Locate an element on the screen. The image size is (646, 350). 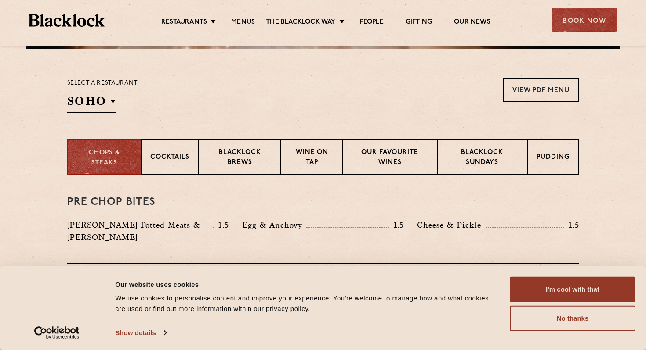
a: View PDF Menu is located at coordinates (541, 90).